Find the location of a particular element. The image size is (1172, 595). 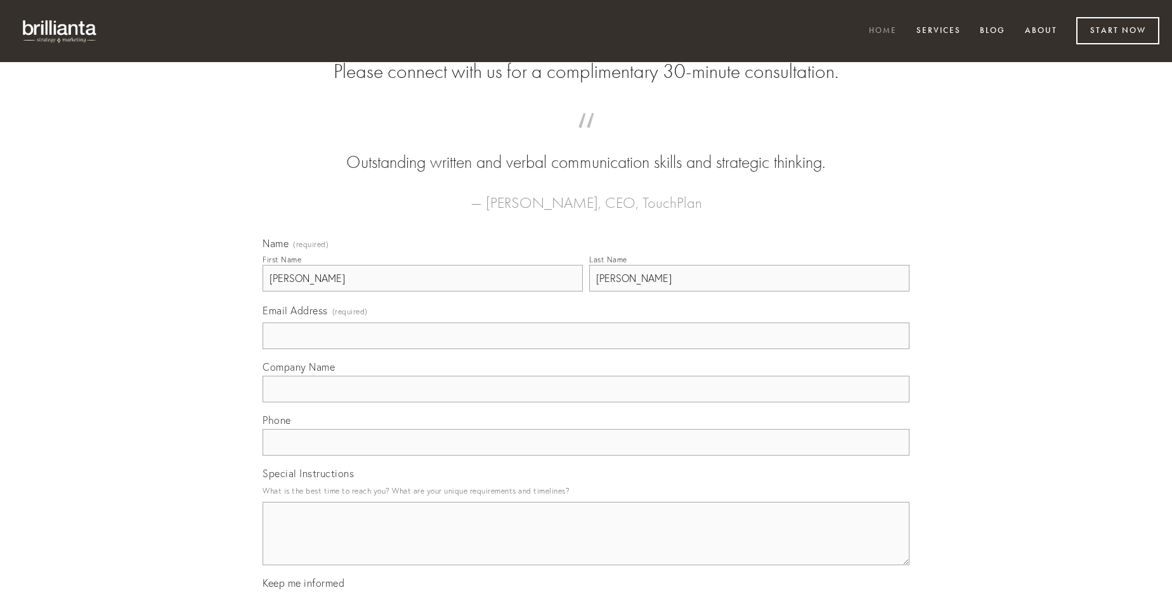

h2: Please connect with us for a complimentary 30-minute consultation. is located at coordinates (586, 72).